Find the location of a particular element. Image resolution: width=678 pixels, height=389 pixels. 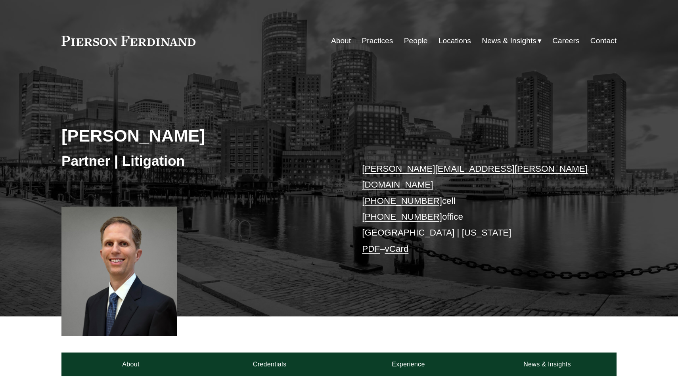

a: News & Insights is located at coordinates (547, 364).